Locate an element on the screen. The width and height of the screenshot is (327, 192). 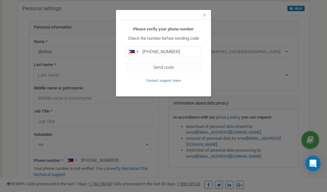
input: 0905 123 4567 is located at coordinates (164, 51).